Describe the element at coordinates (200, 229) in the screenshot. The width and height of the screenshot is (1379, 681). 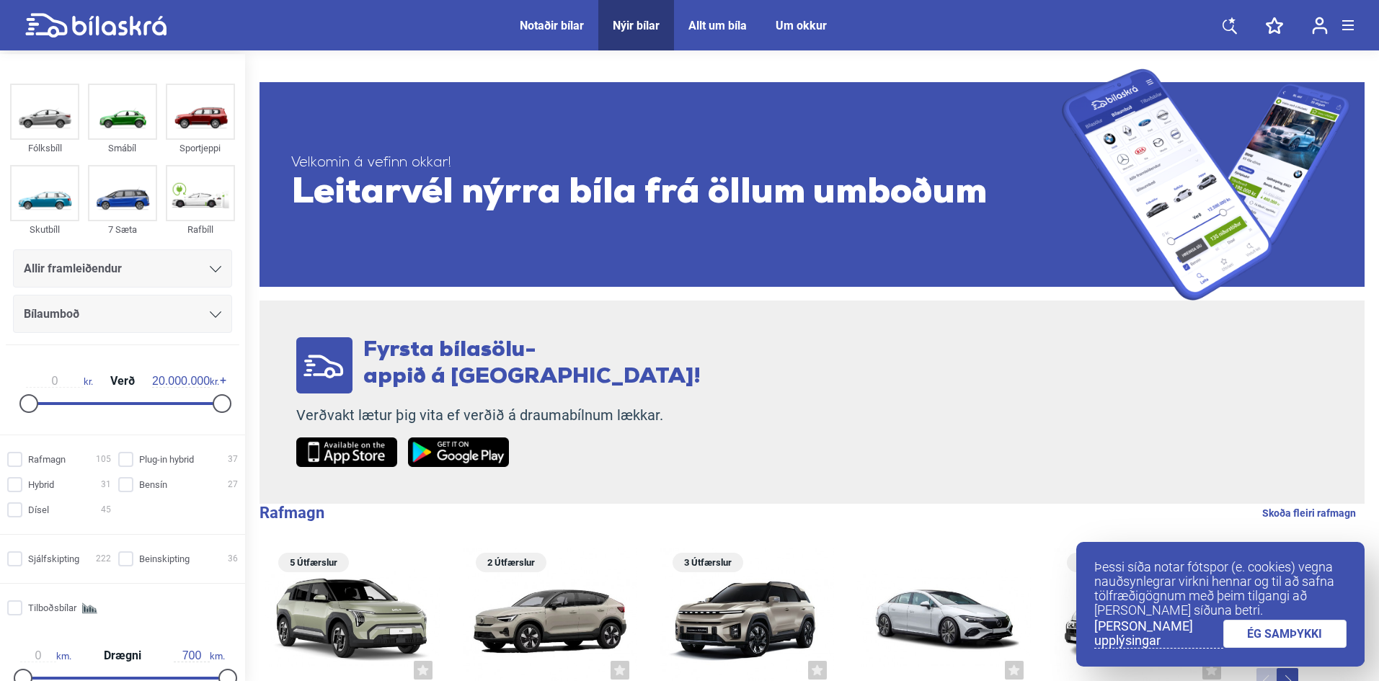
I see `div: Rafbíll` at that location.